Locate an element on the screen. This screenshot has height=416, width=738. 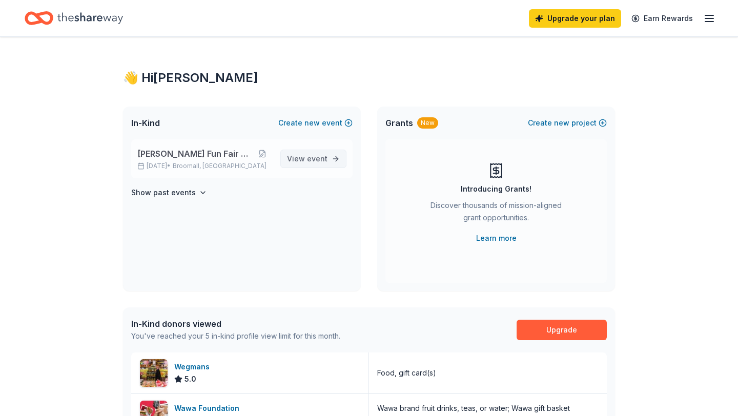
div: Discover thousands of mission-aligned grant opportunities. is located at coordinates (496, 214).